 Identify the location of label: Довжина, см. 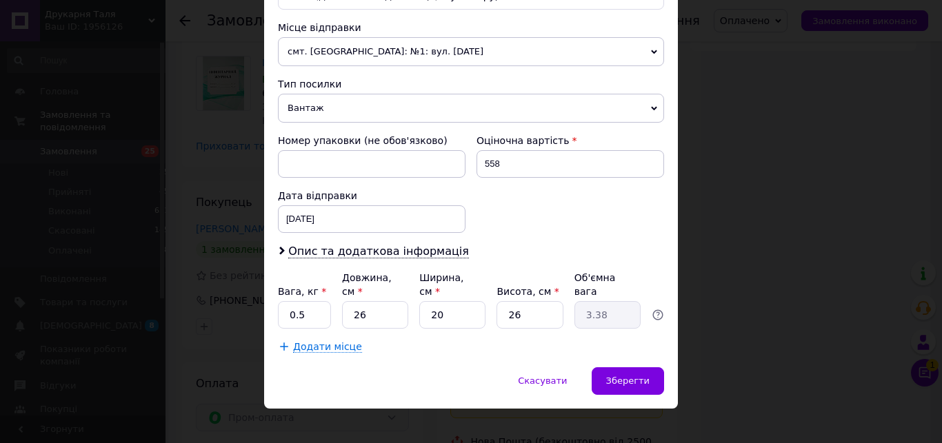
(367, 285).